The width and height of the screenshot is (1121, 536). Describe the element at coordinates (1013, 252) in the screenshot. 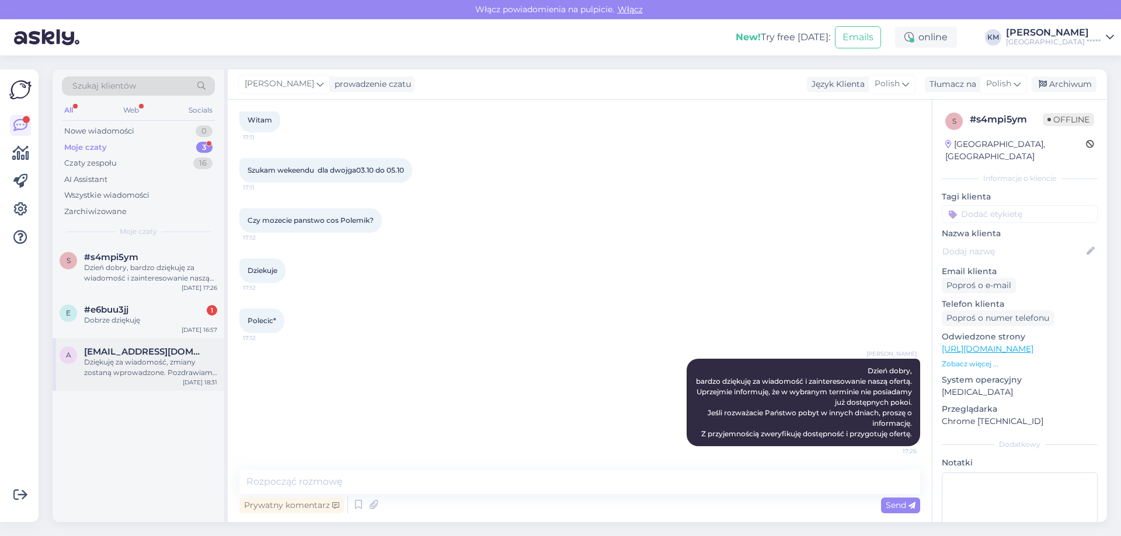

I see `input: Dodaj nazwę` at that location.